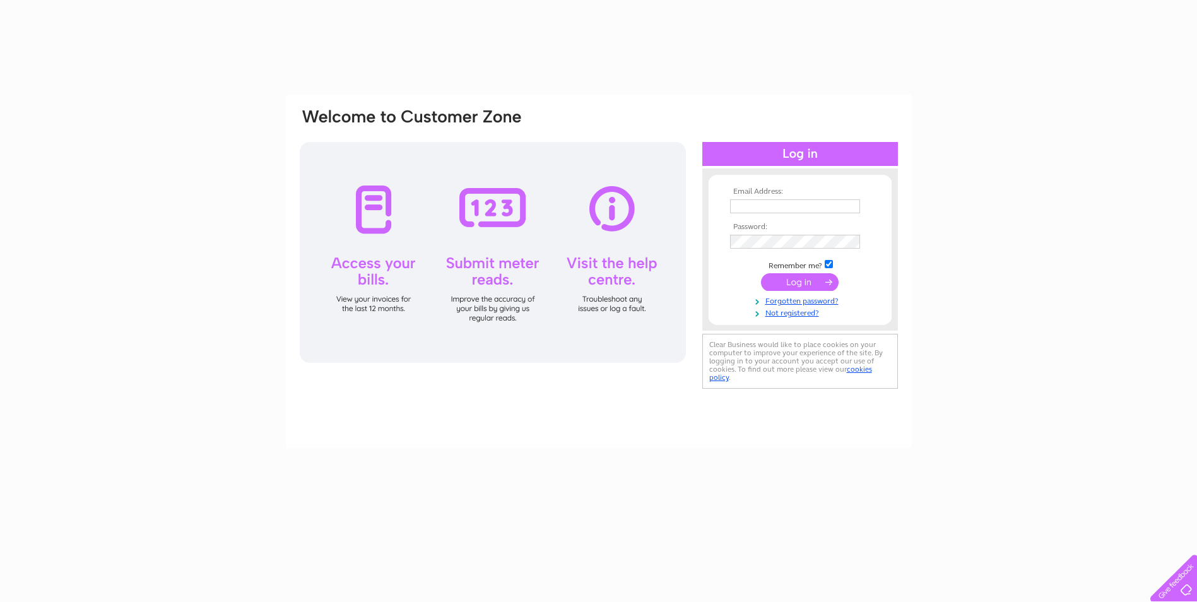  Describe the element at coordinates (800, 227) in the screenshot. I see `th: Password:` at that location.